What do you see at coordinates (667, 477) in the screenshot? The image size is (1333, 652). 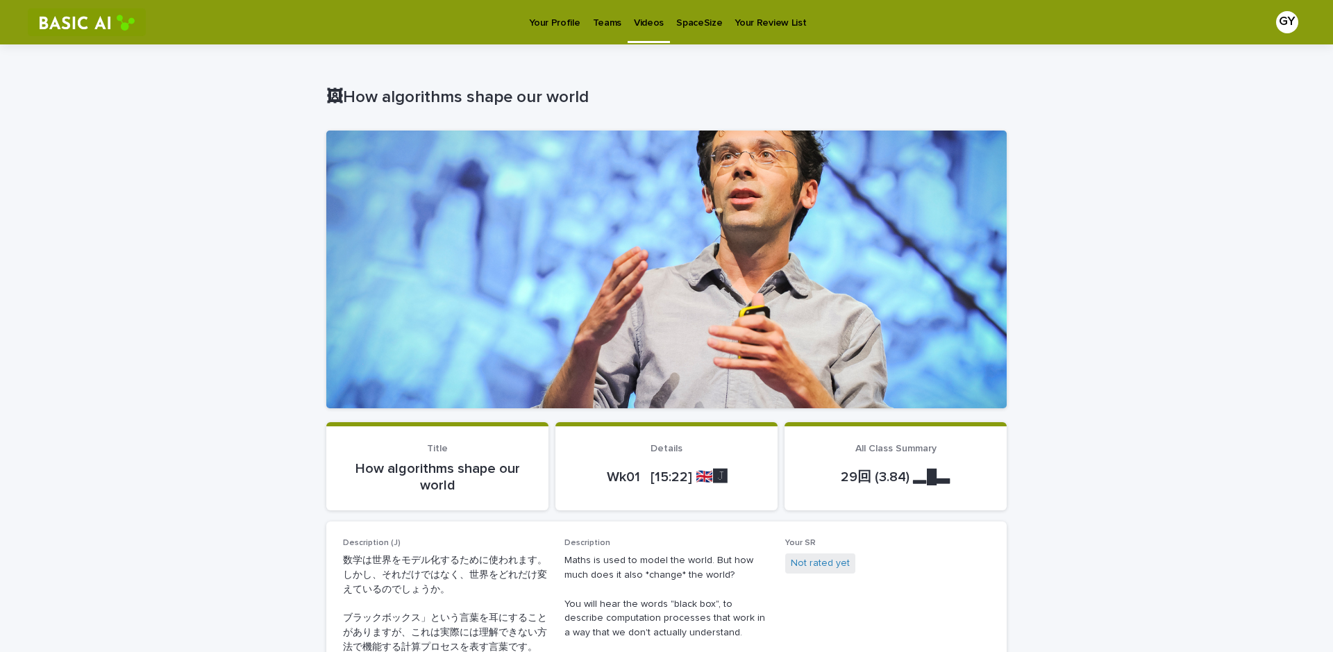 I see `p: Wk01 [15:22] 🇬🇧🅹️` at bounding box center [667, 477].